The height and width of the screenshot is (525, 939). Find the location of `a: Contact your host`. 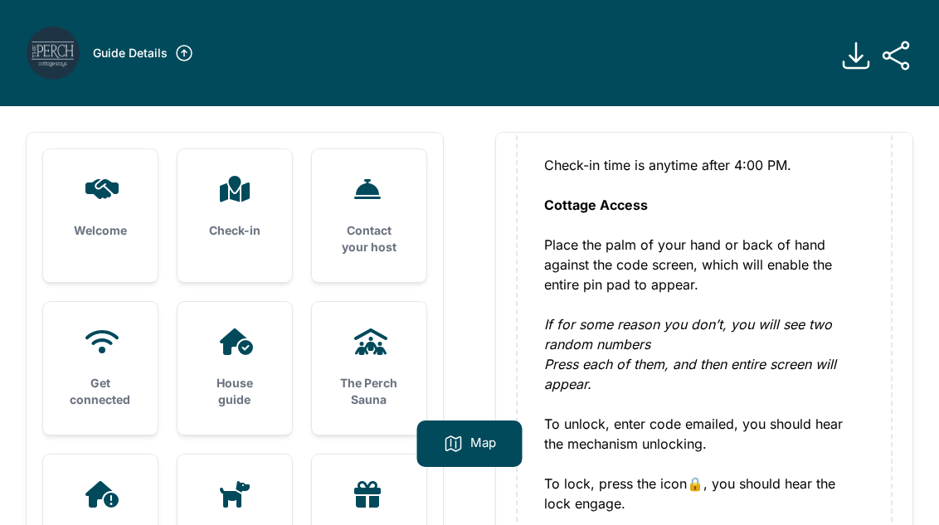

a: Contact your host is located at coordinates (369, 216).